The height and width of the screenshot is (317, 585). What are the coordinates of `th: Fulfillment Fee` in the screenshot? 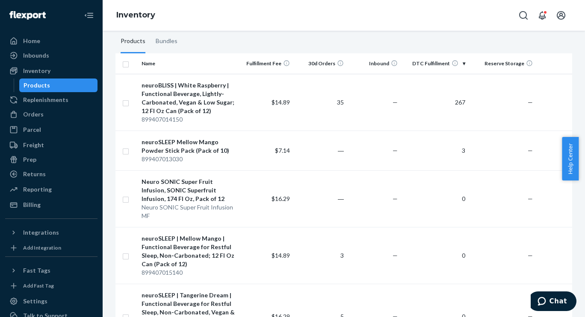 It's located at (266, 64).